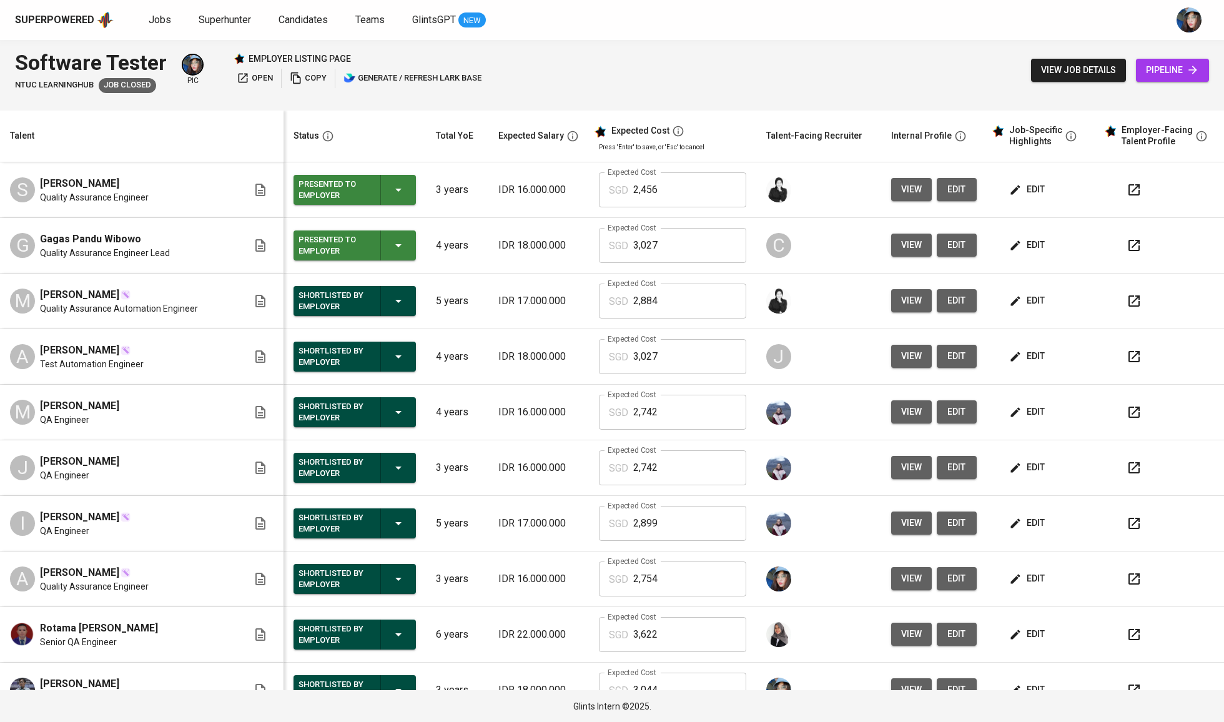 The height and width of the screenshot is (722, 1224). What do you see at coordinates (300, 59) in the screenshot?
I see `p: employer listing page` at bounding box center [300, 59].